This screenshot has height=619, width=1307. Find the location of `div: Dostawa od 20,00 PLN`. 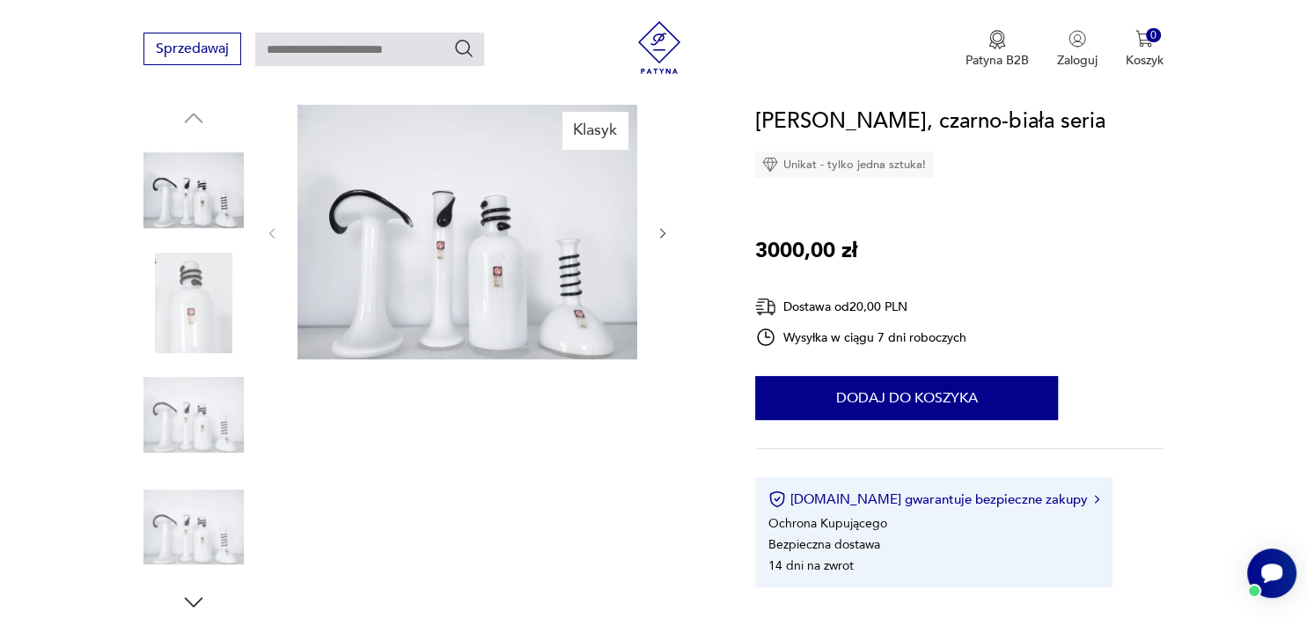

div: Dostawa od 20,00 PLN is located at coordinates (861, 306).